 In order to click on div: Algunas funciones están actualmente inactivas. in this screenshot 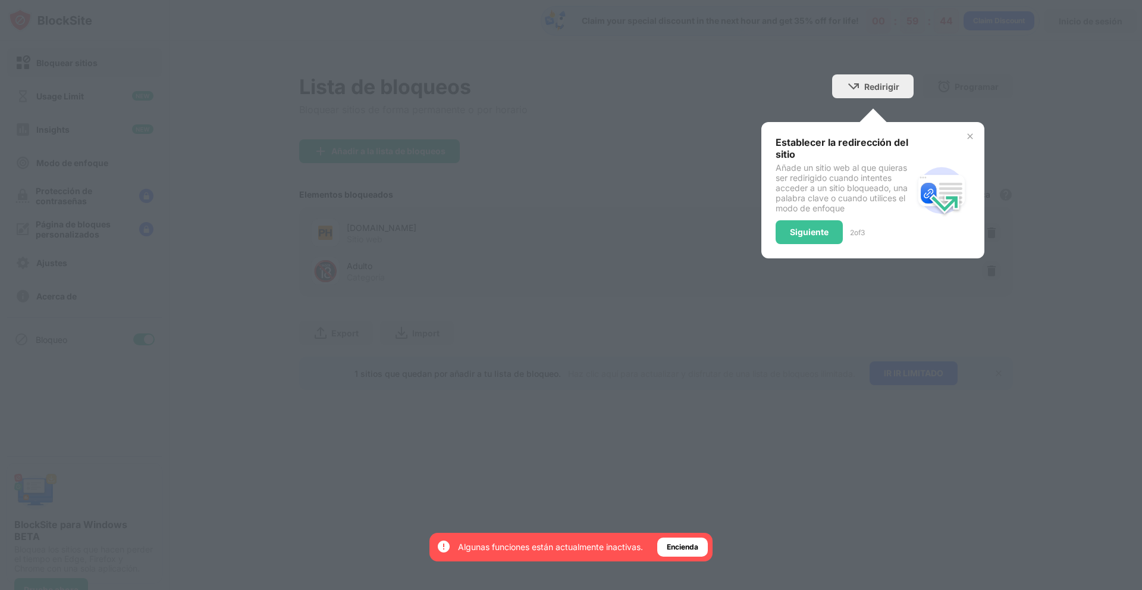, I will do `click(550, 547)`.